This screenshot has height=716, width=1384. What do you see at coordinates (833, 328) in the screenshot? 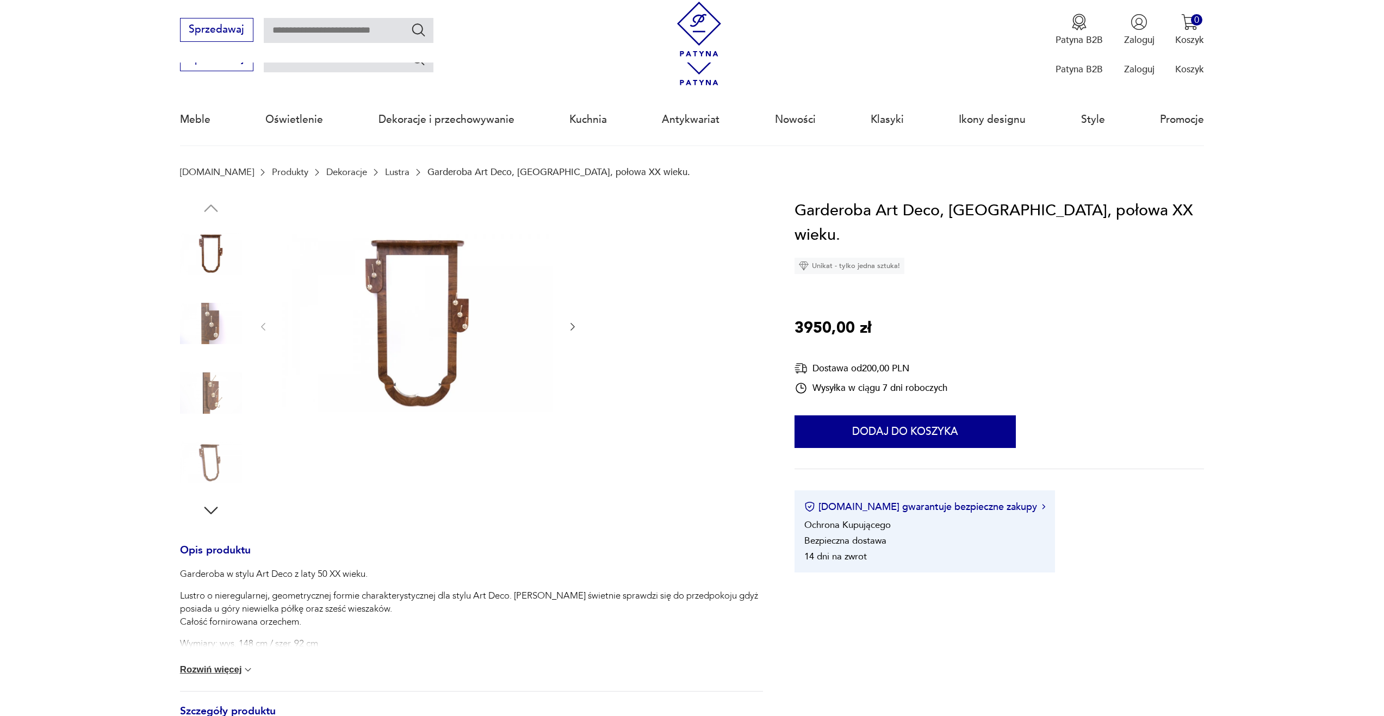
I see `p: 3950,00 zł` at bounding box center [833, 328].